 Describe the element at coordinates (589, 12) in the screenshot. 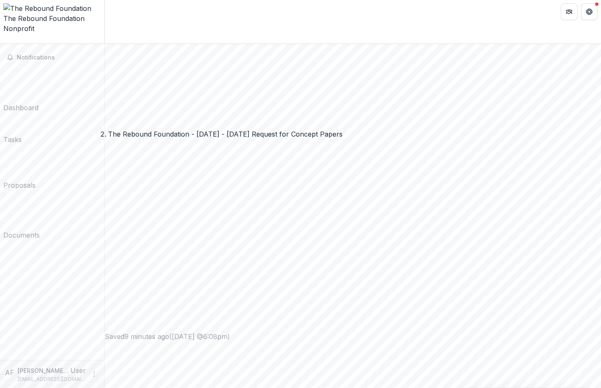

I see `button: Get Help` at that location.